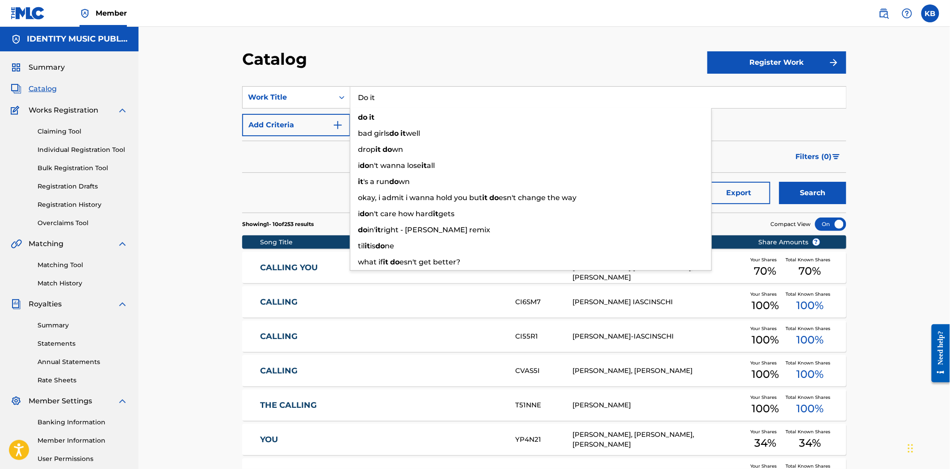 Image resolution: width=950 pixels, height=469 pixels. I want to click on span: is, so click(373, 246).